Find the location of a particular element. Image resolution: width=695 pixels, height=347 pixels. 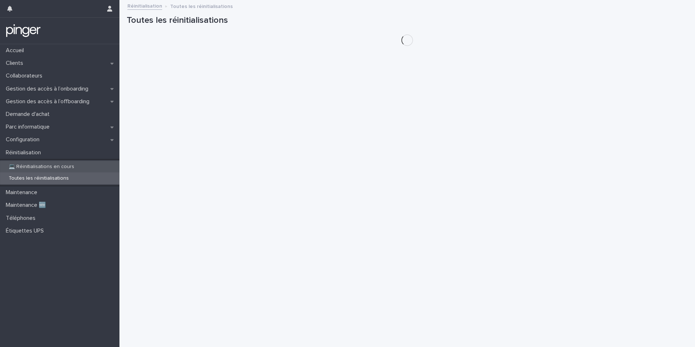

p: Parc informatique is located at coordinates (29, 127).